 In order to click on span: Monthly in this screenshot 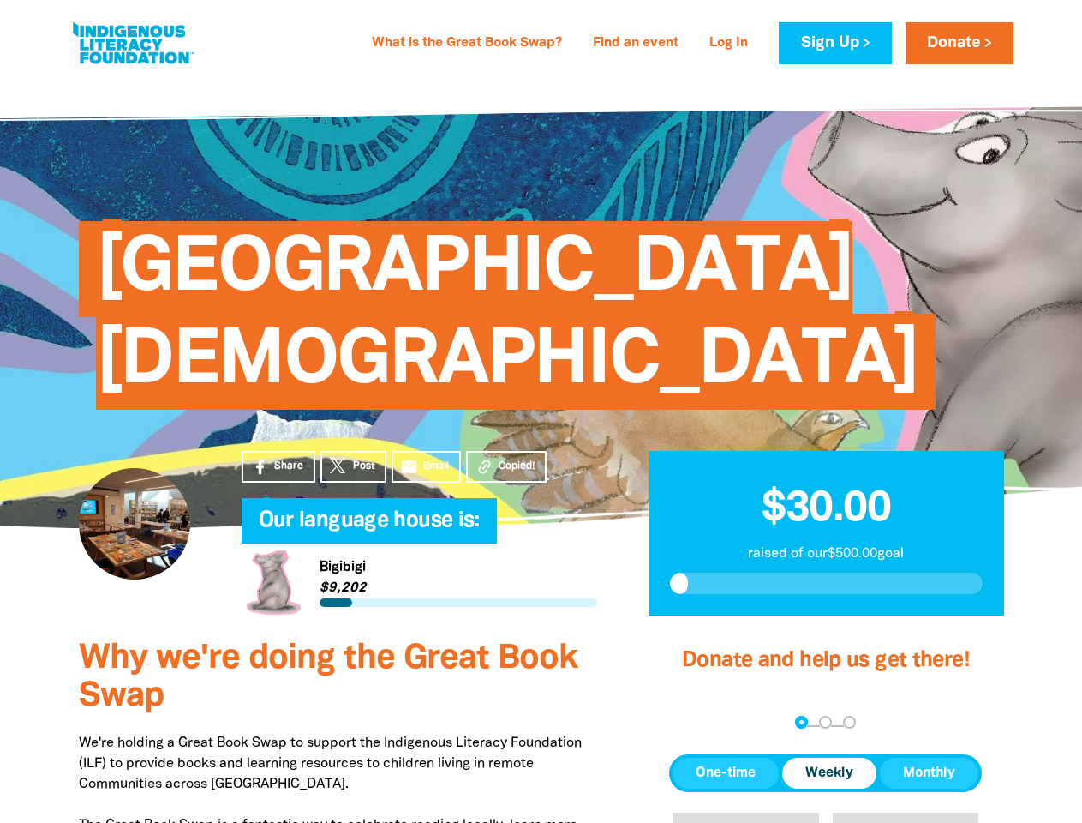, I will do `click(929, 773)`.